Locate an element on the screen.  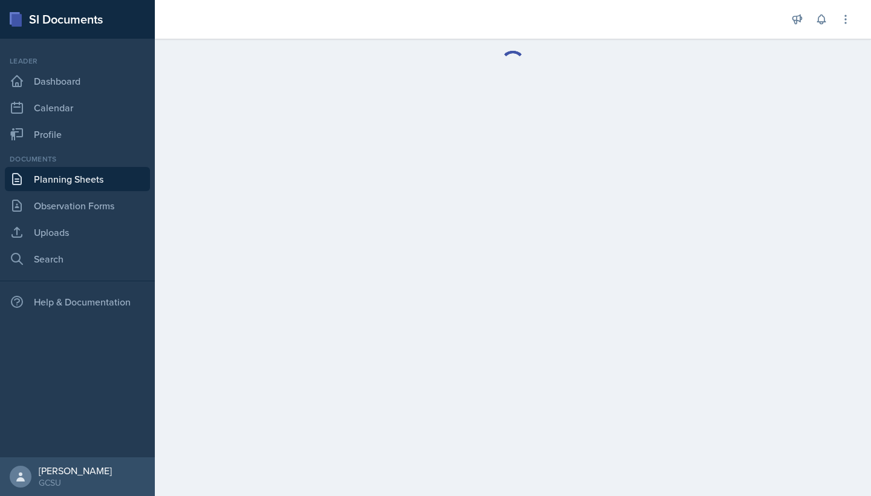
a: Observation Forms is located at coordinates (77, 206).